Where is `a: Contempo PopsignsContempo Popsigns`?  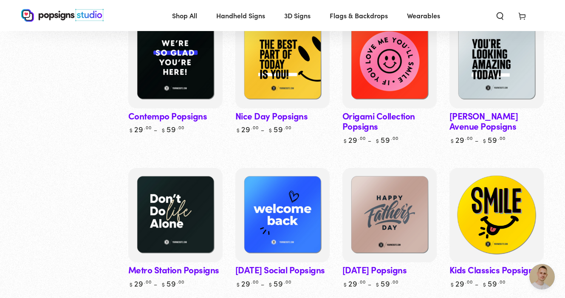 a: Contempo PopsignsContempo Popsigns is located at coordinates (176, 61).